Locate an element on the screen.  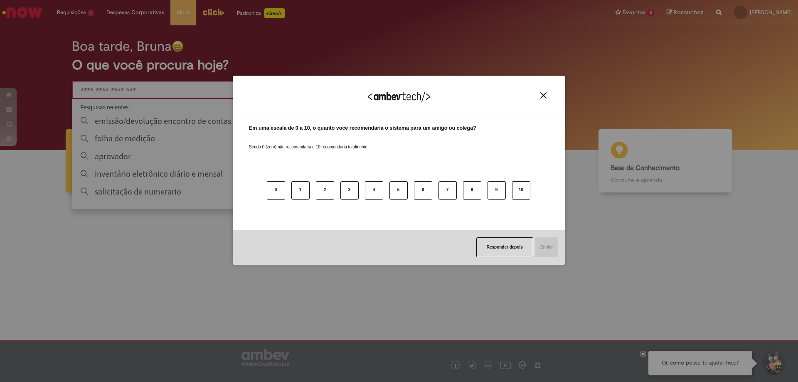
button: 5 is located at coordinates (399, 190).